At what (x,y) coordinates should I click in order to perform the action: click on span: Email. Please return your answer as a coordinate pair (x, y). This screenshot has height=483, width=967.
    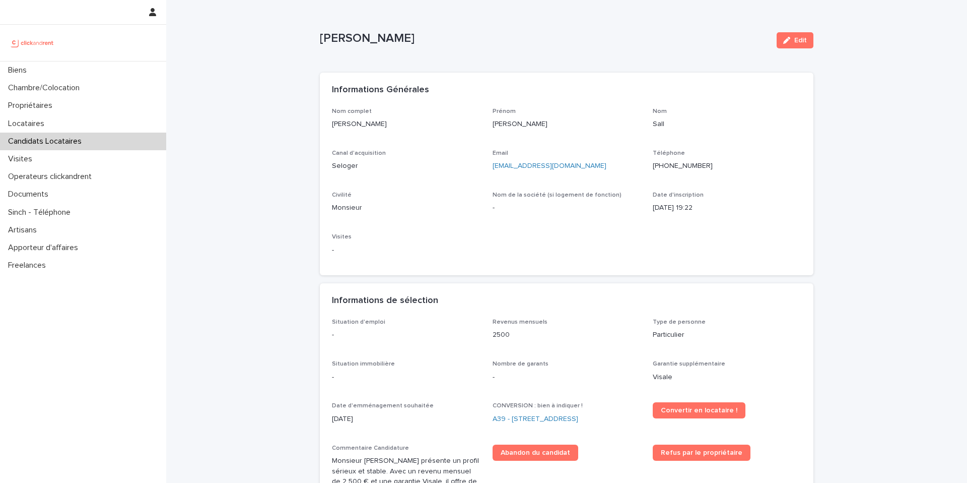
    Looking at the image, I should click on (500, 153).